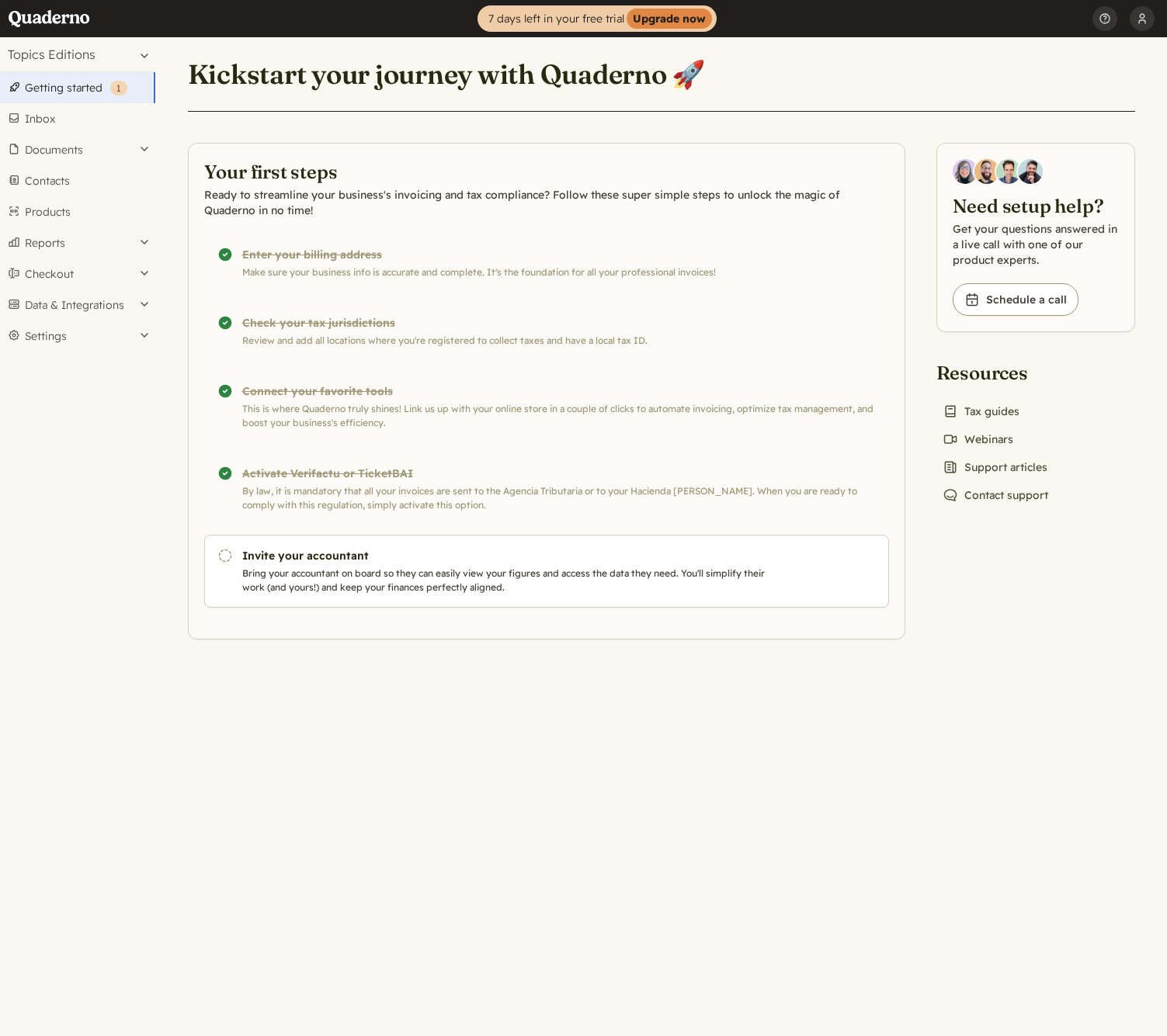 This screenshot has width=1167, height=1036. I want to click on h2: Need setup help?, so click(1036, 206).